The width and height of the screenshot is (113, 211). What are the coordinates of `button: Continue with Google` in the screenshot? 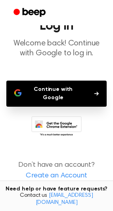 It's located at (56, 94).